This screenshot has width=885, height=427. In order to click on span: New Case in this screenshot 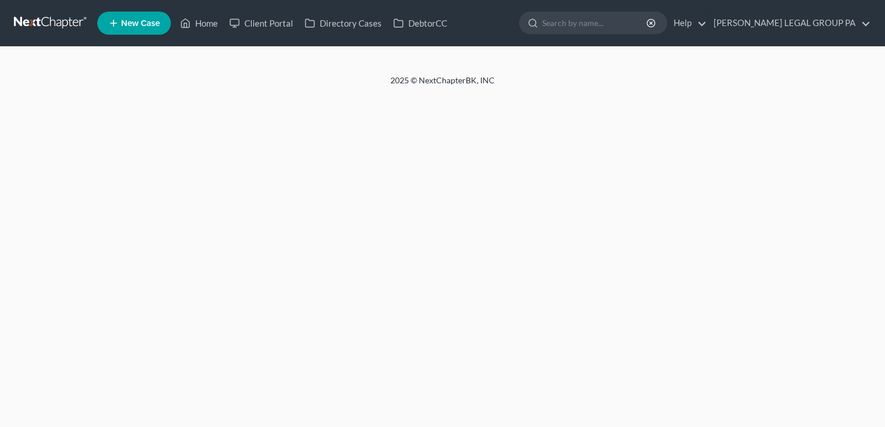, I will do `click(140, 23)`.